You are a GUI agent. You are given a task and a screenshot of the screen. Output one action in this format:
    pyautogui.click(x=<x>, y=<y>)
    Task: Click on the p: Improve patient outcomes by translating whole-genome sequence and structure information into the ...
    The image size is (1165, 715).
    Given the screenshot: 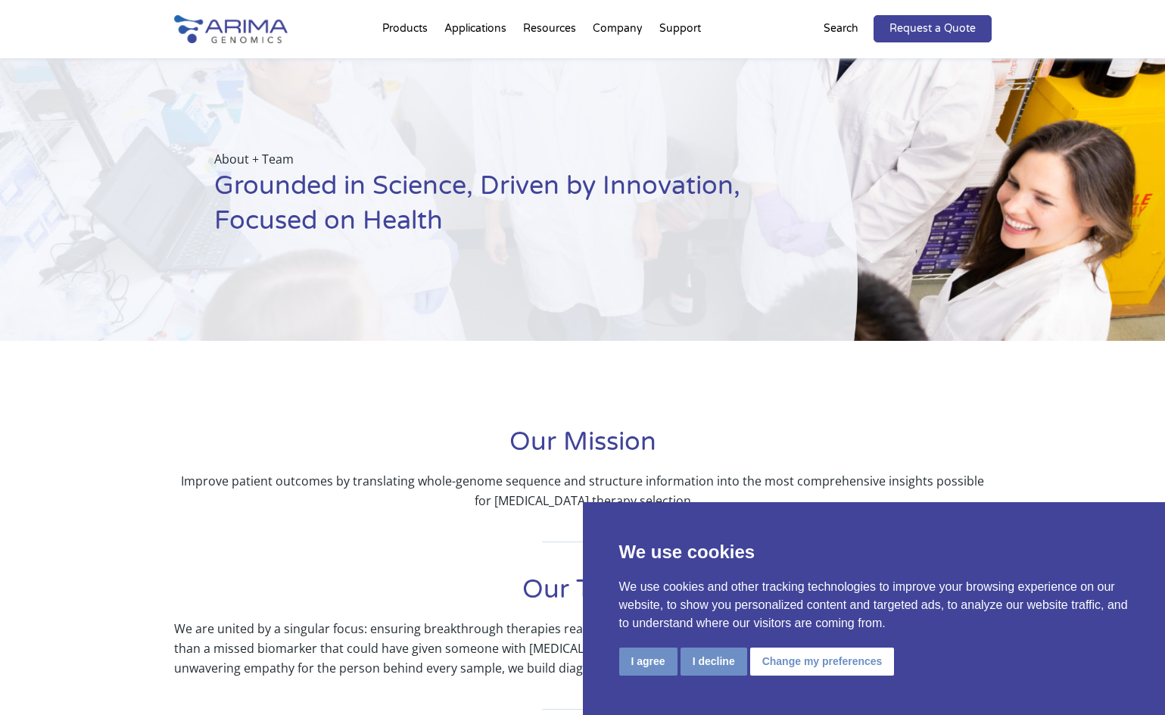 What is the action you would take?
    pyautogui.click(x=583, y=491)
    